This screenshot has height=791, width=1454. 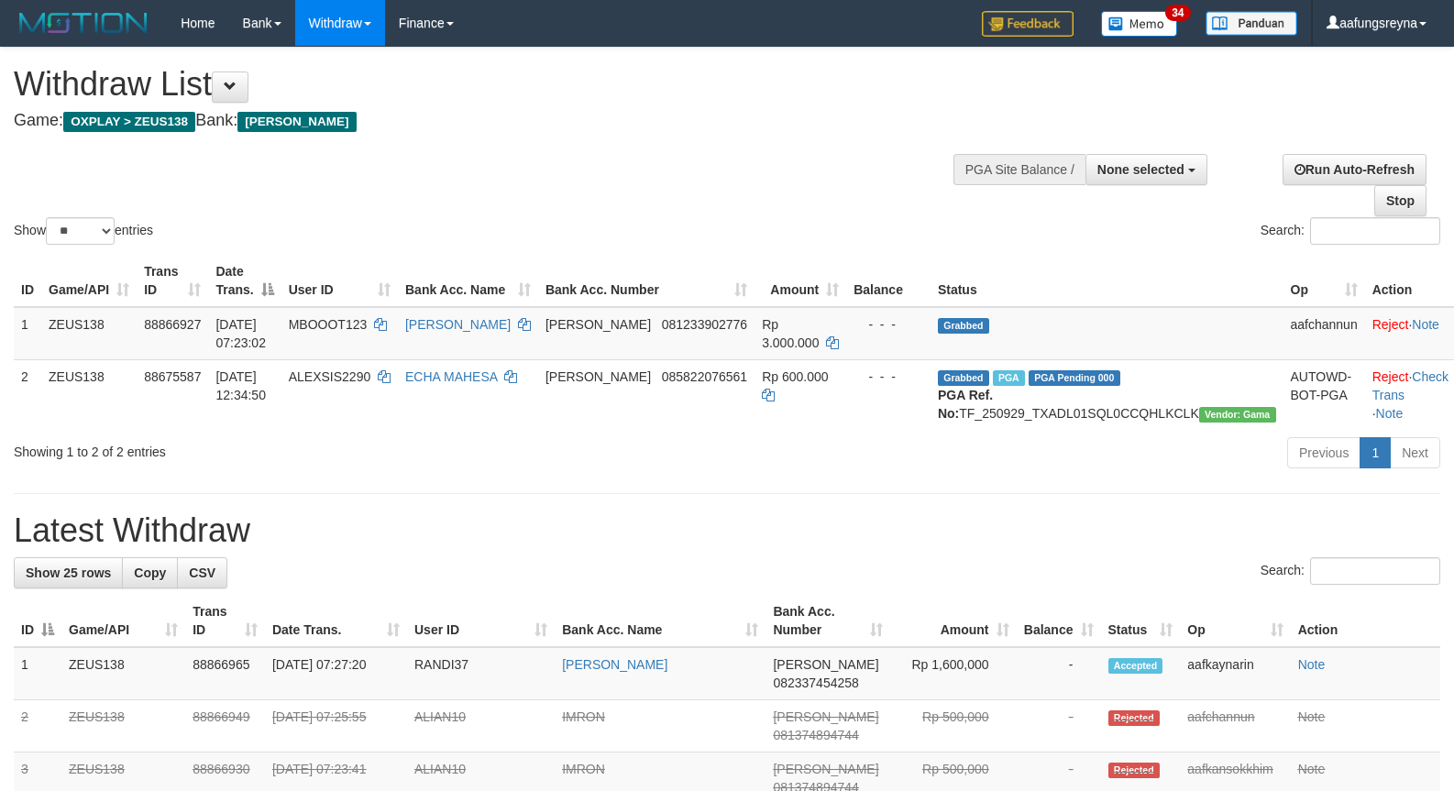 What do you see at coordinates (1059, 620) in the screenshot?
I see `th: Balance: activate to sort column ascending` at bounding box center [1059, 620].